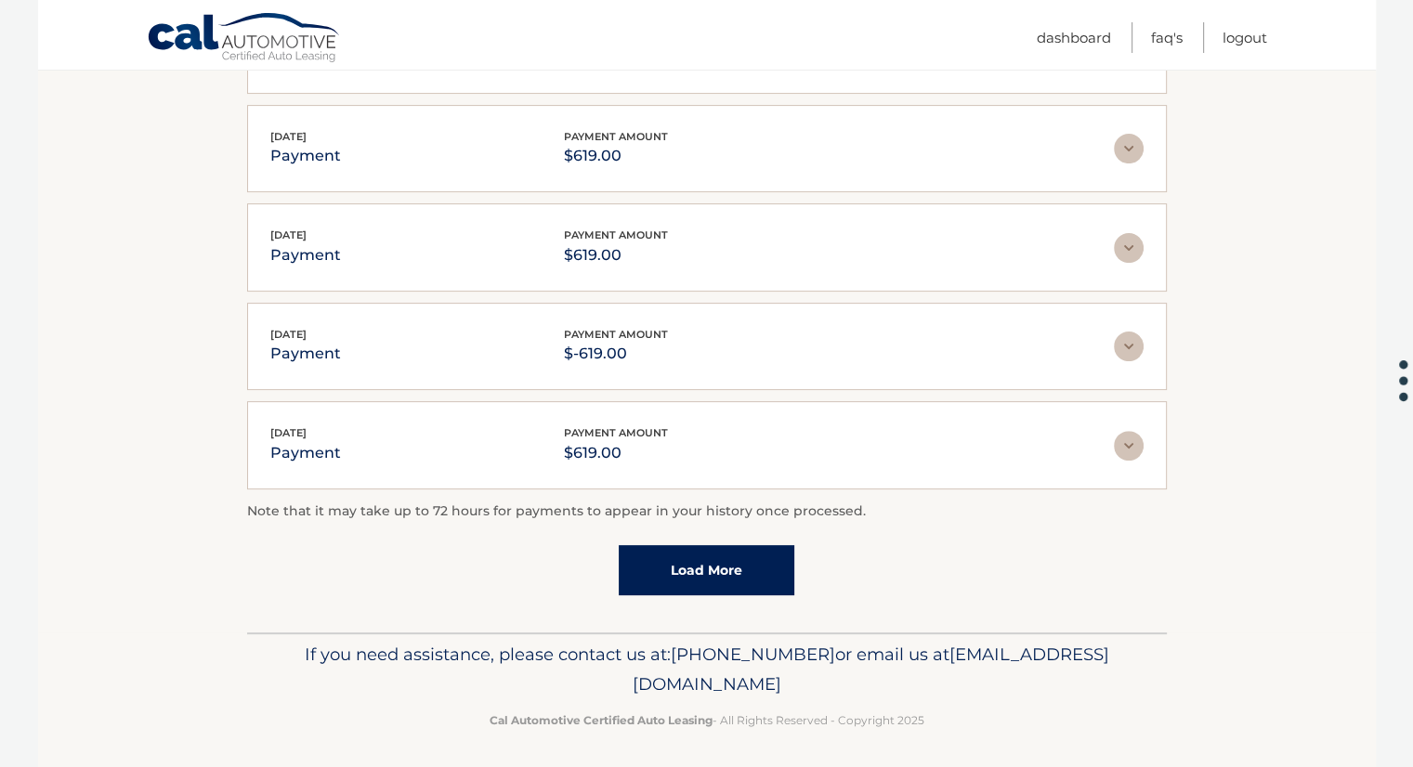 Image resolution: width=1413 pixels, height=767 pixels. Describe the element at coordinates (244, 39) in the screenshot. I see `a: Cal Automotive` at that location.